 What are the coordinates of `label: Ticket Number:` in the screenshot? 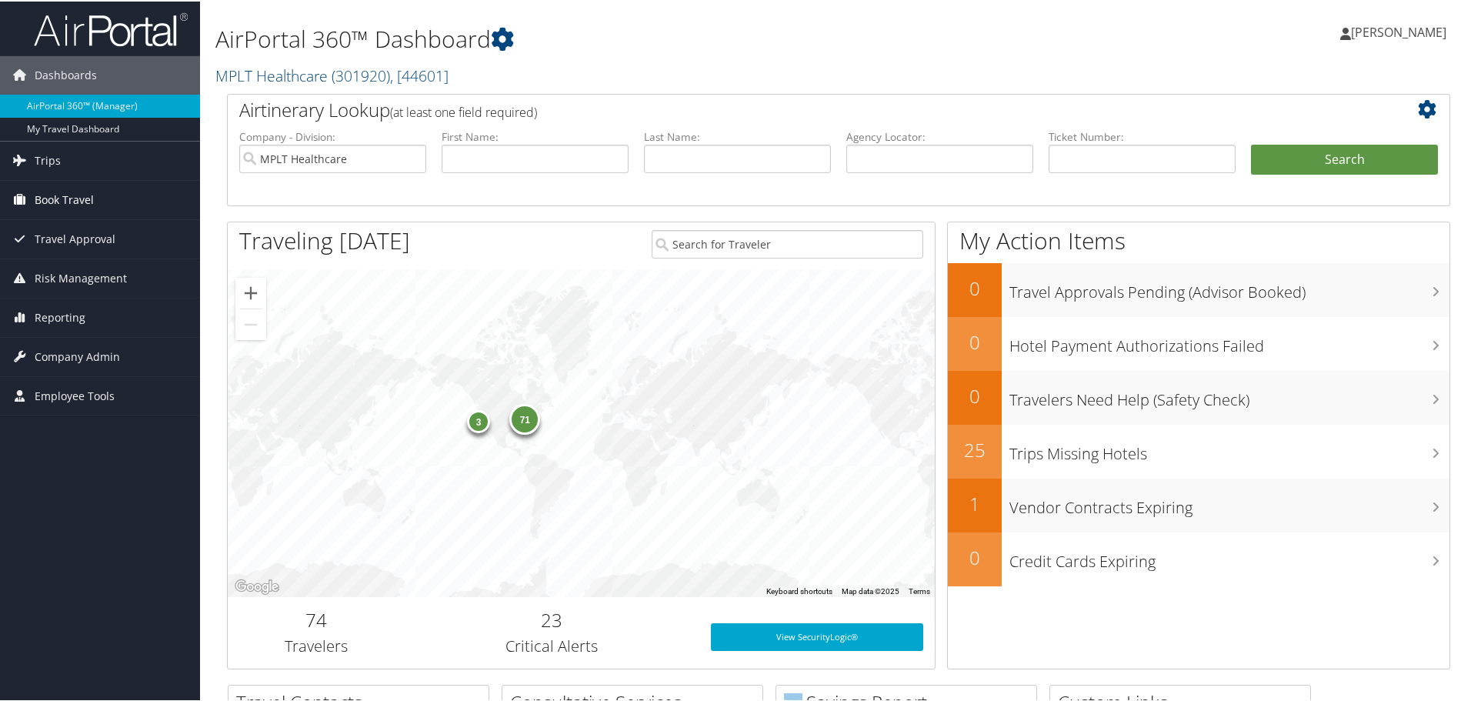 It's located at (1141, 135).